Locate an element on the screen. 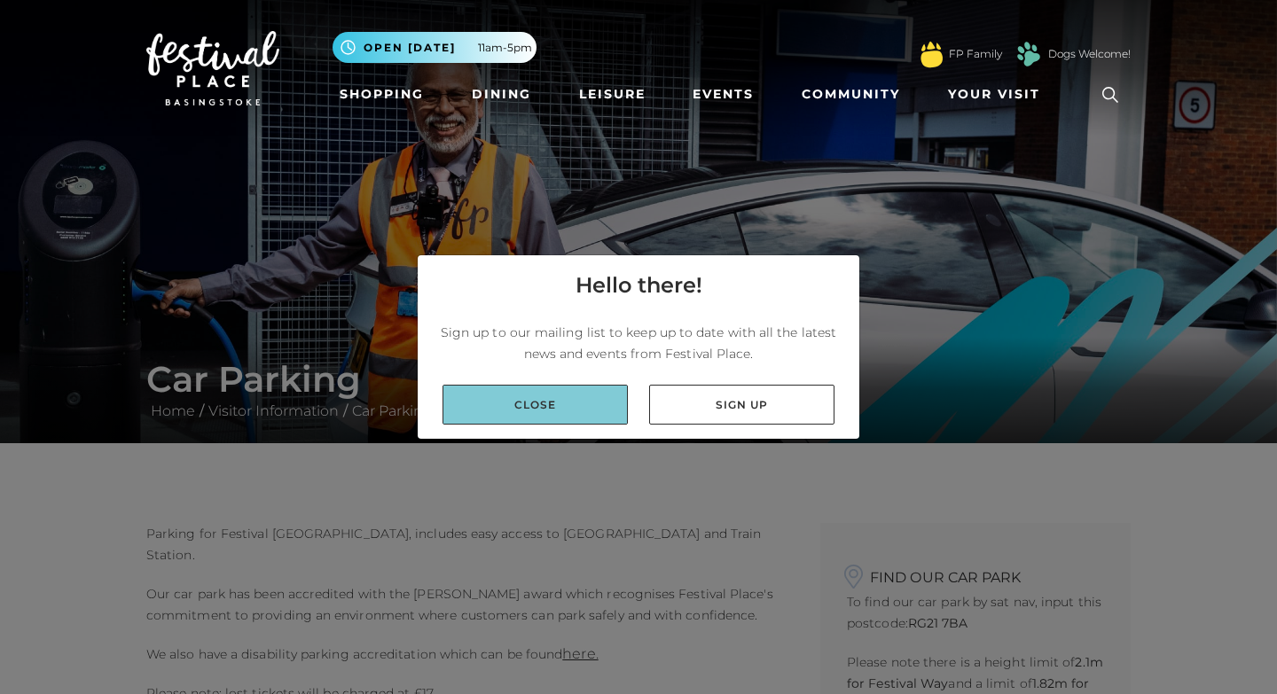 The width and height of the screenshot is (1277, 694). a: Dining is located at coordinates (501, 94).